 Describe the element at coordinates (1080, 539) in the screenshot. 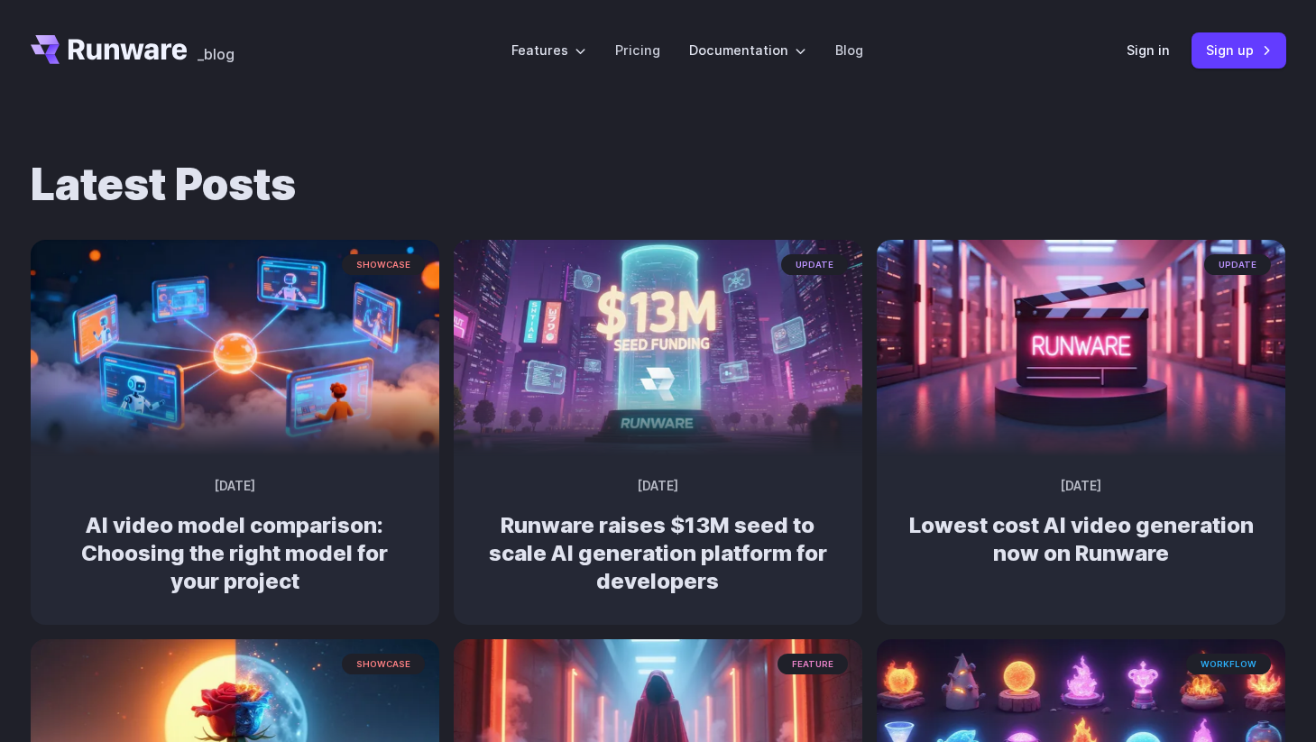

I see `h2: Lowest cost AI video generation now on Runware` at that location.